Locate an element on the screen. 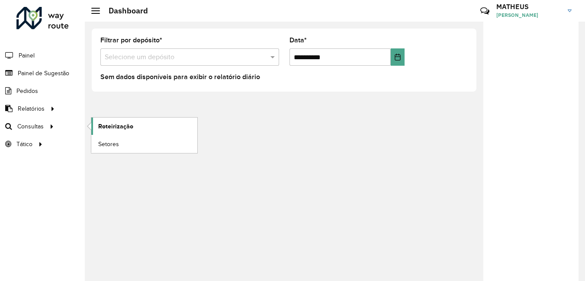  span: Painel is located at coordinates (26, 55).